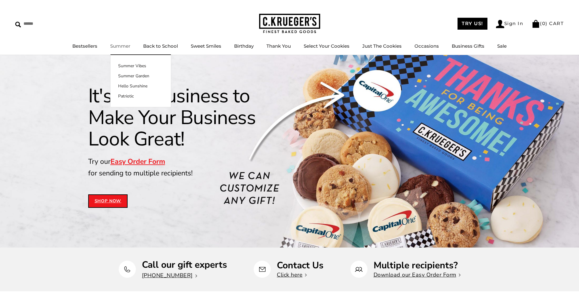 The image size is (579, 294). I want to click on a: Download our Easy Order Form, so click(417, 274).